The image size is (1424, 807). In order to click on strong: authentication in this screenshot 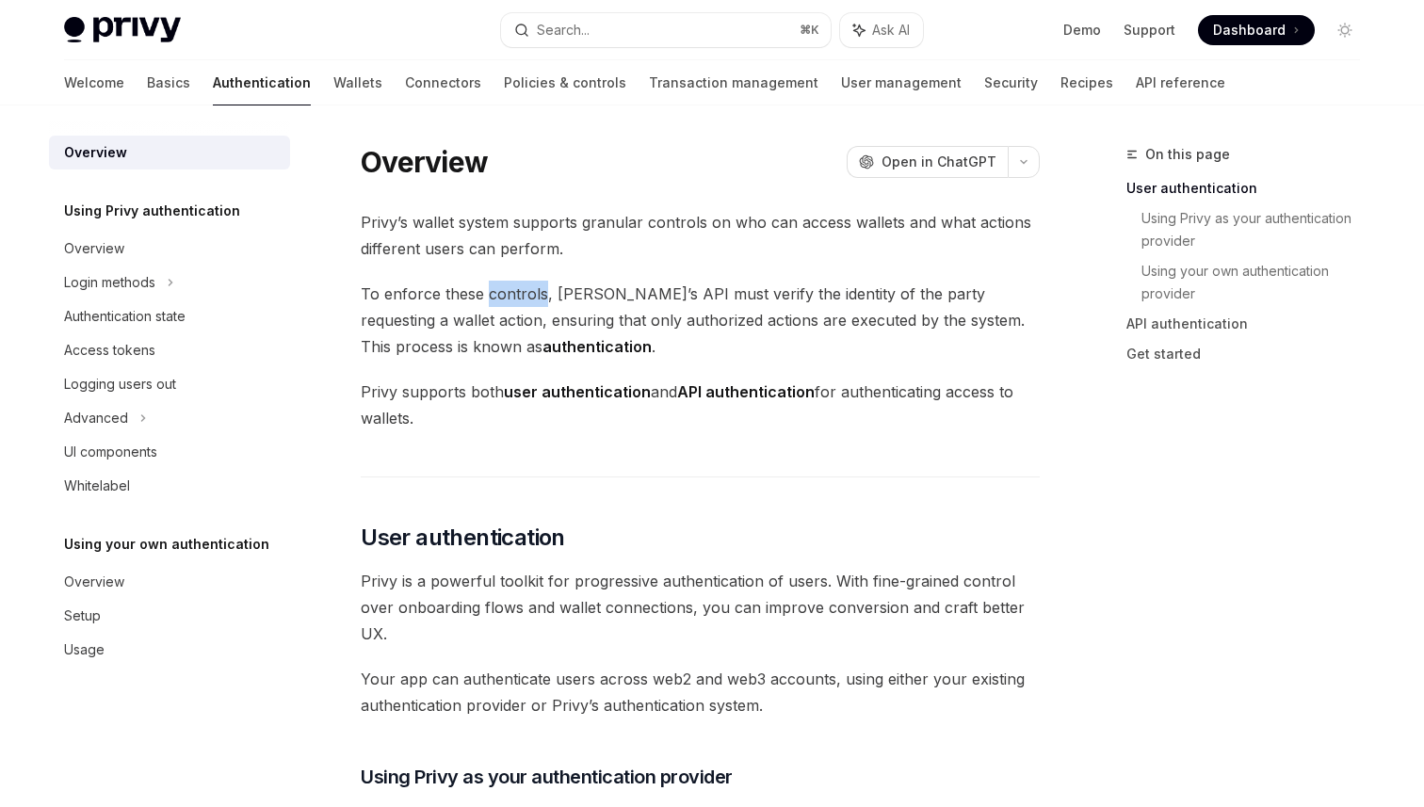, I will do `click(597, 347)`.